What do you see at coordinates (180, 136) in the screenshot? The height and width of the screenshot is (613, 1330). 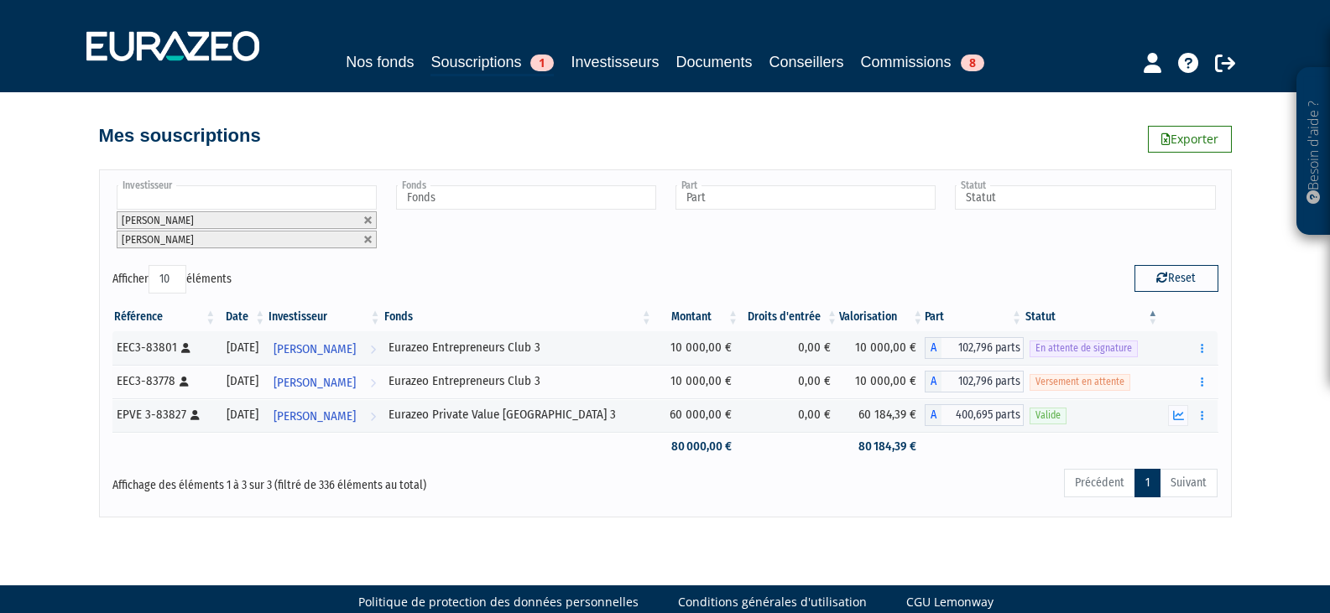 I see `h4: Mes souscriptions` at bounding box center [180, 136].